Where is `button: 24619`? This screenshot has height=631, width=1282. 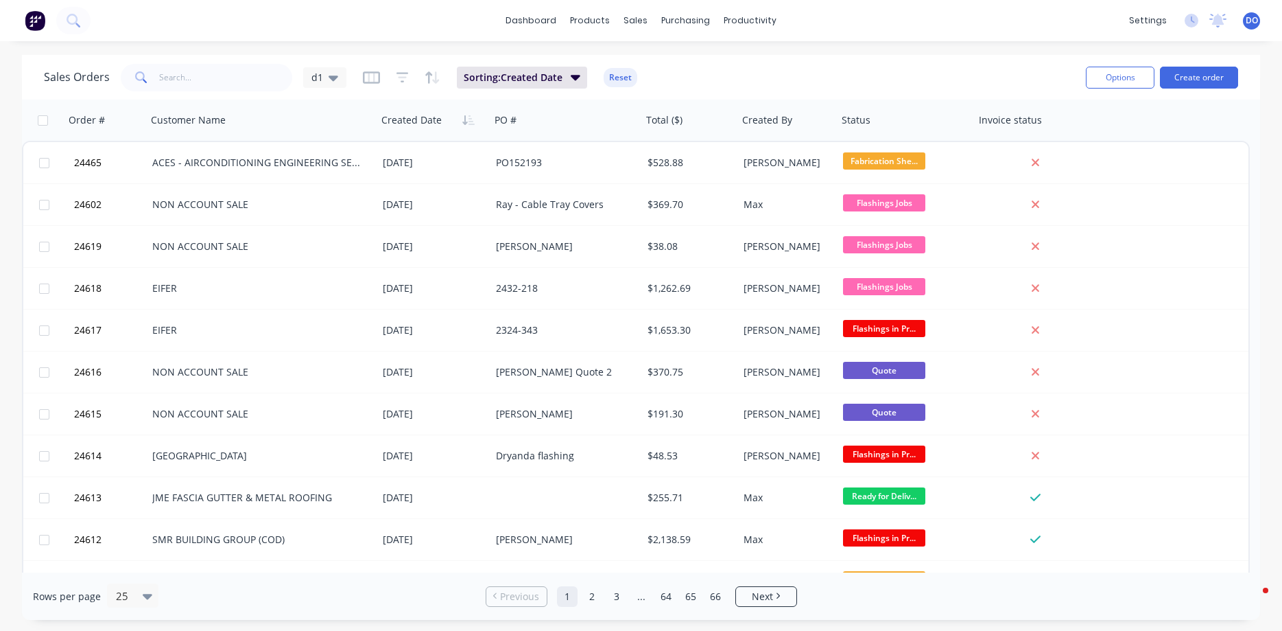
button: 24619 is located at coordinates (111, 246).